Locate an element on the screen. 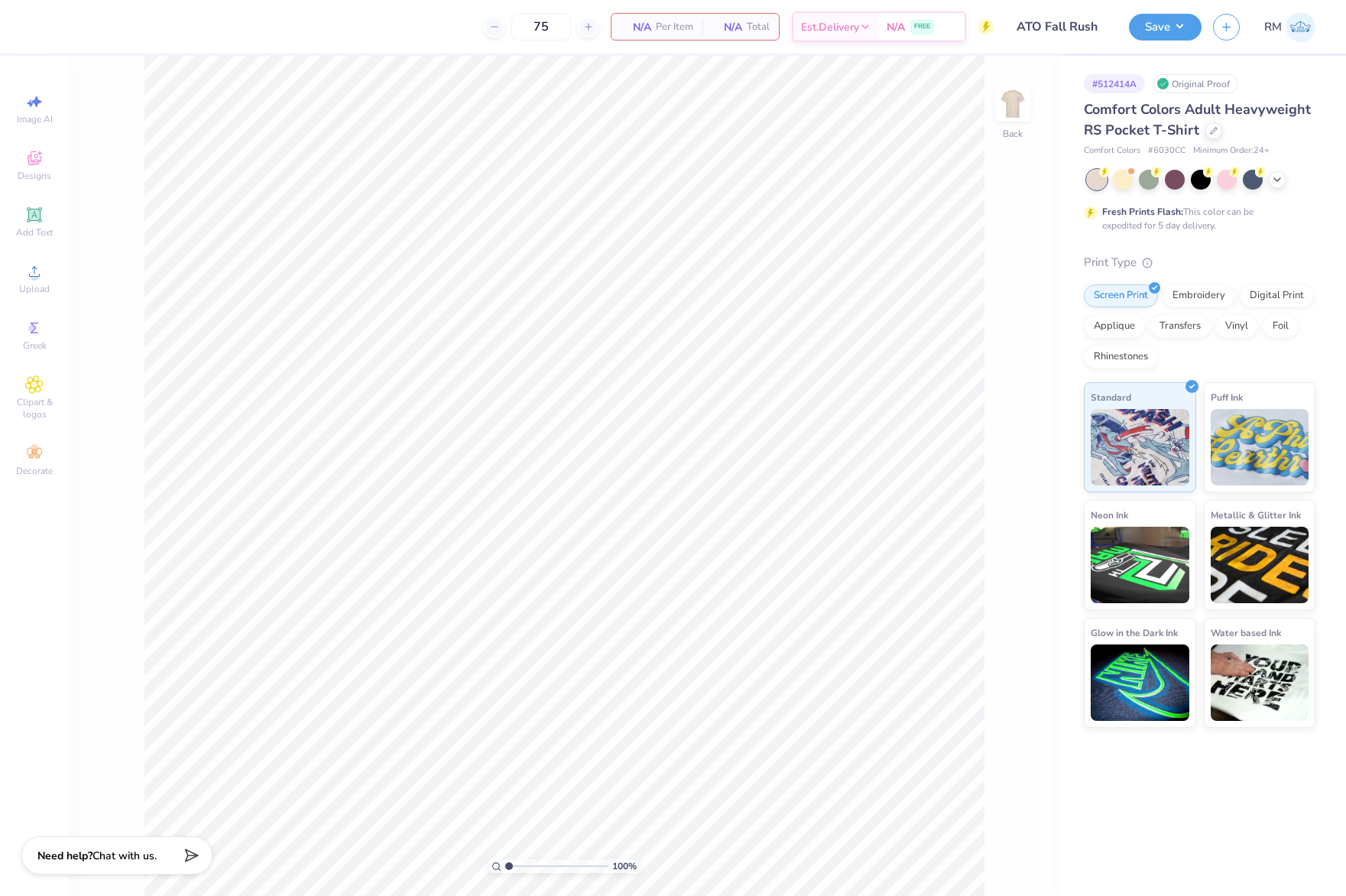 Image resolution: width=1346 pixels, height=896 pixels. img: Neon Ink is located at coordinates (1140, 565).